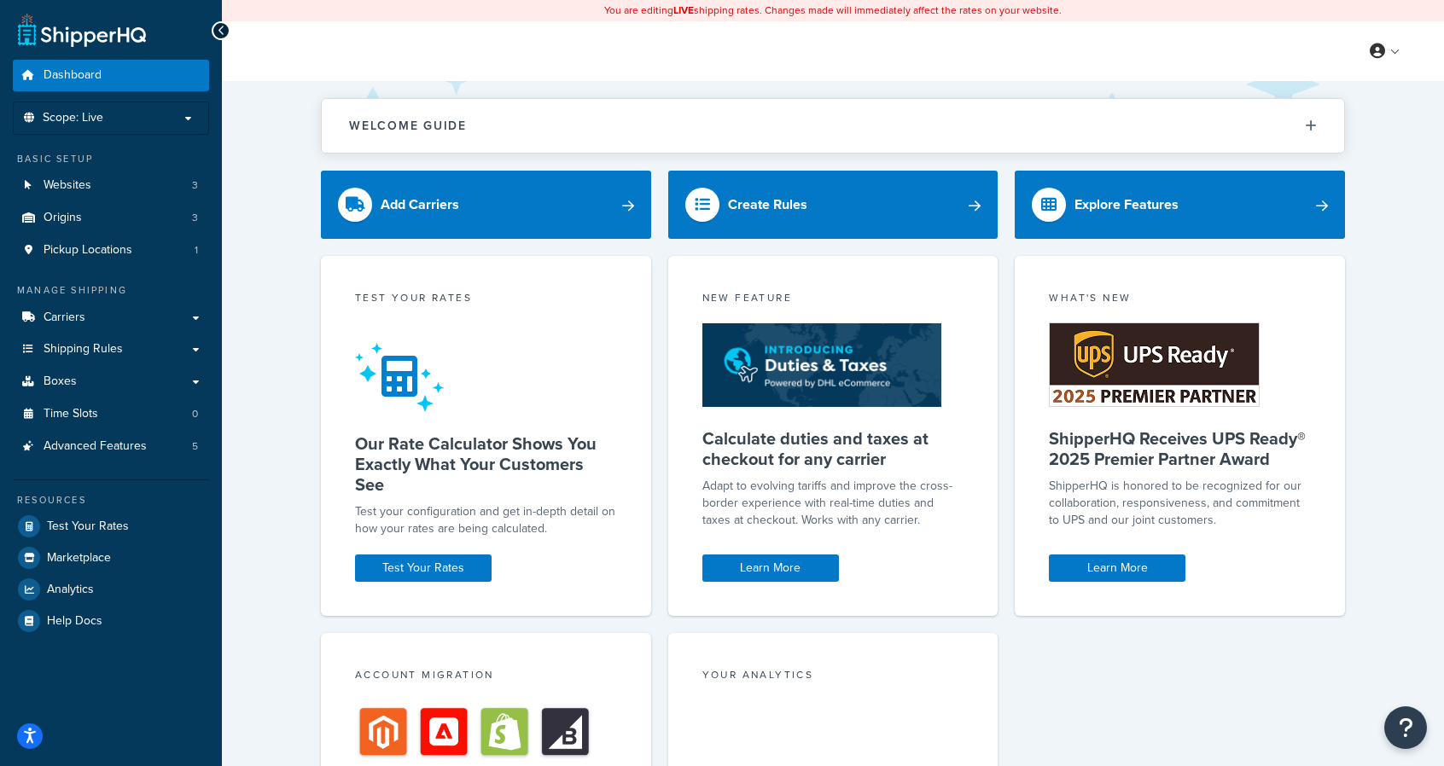 This screenshot has height=766, width=1444. Describe the element at coordinates (486, 677) in the screenshot. I see `div: Account Migration` at that location.